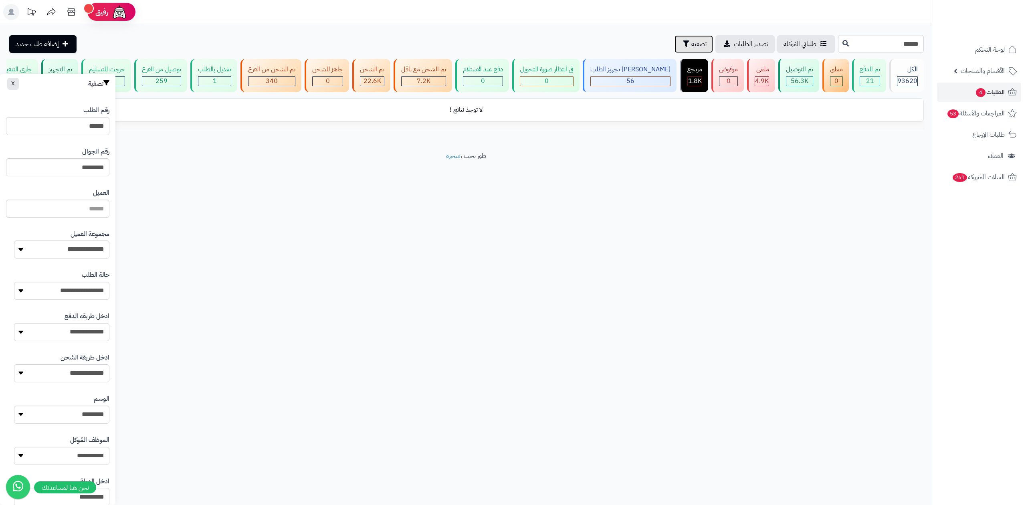  I want to click on span: الأقسام والمنتجات, so click(983, 71).